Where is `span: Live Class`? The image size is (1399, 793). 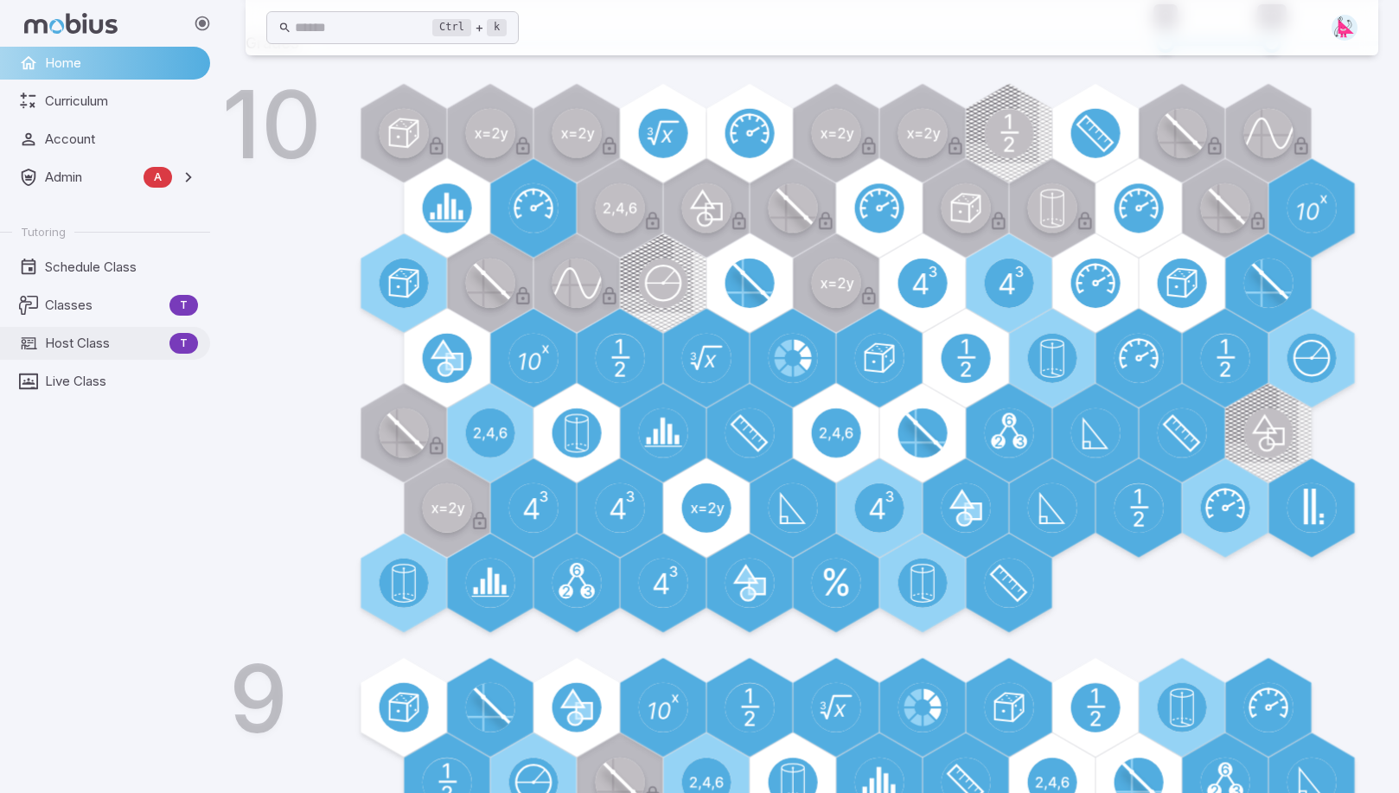
span: Live Class is located at coordinates (121, 381).